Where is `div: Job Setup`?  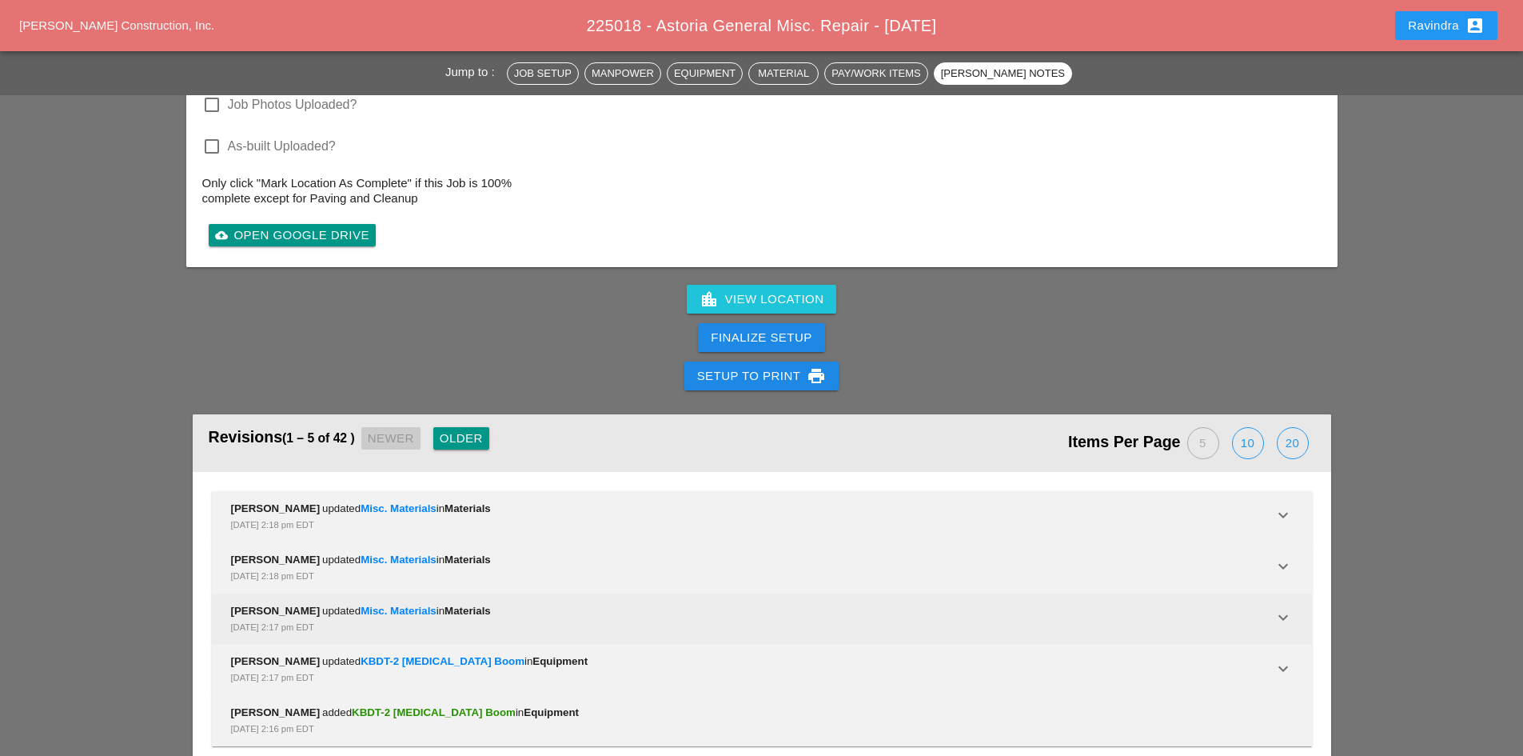 div: Job Setup is located at coordinates (543, 74).